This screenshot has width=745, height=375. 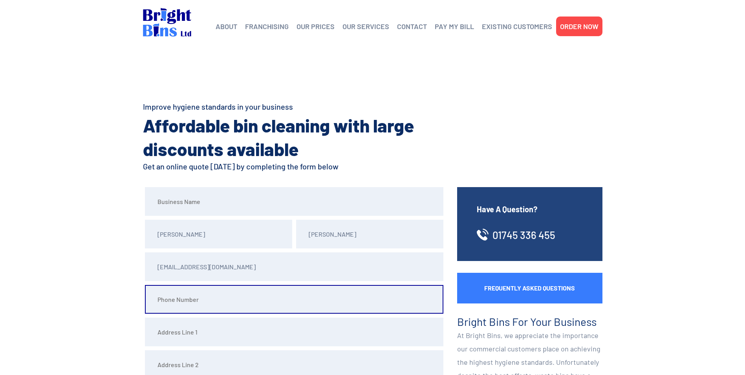 What do you see at coordinates (530, 209) in the screenshot?
I see `h4: Have A Question?` at bounding box center [530, 209].